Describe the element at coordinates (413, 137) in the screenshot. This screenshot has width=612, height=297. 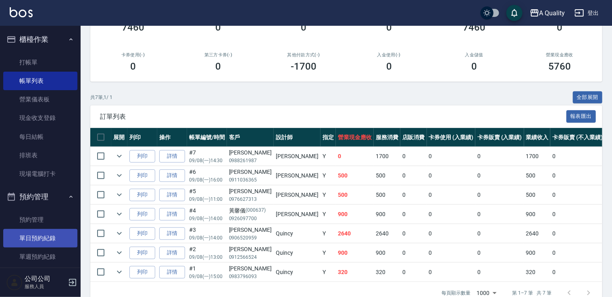
I see `th: 店販消費` at that location.